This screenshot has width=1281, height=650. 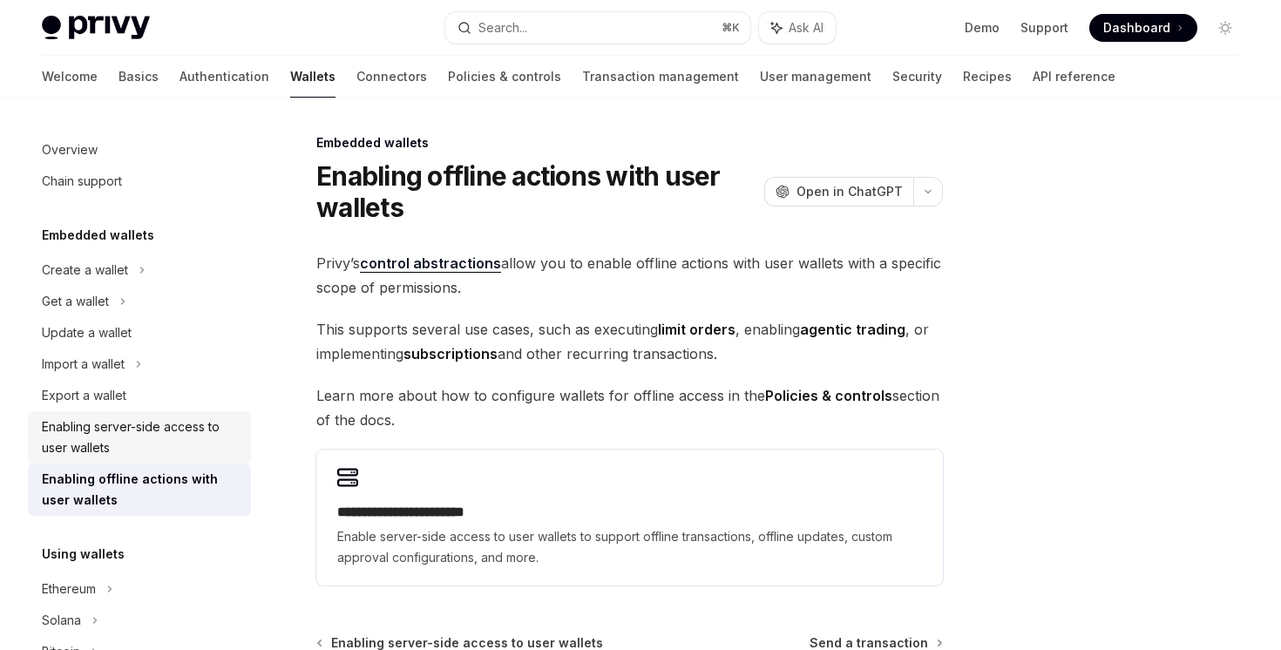 I want to click on div: Import a wallet, so click(x=83, y=364).